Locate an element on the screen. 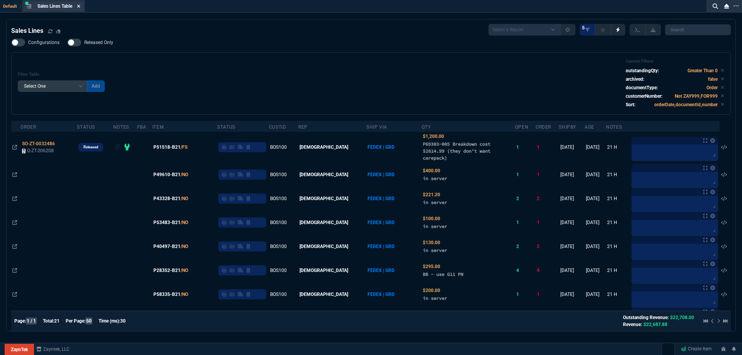  a: msbcCompanyName is located at coordinates (53, 349).